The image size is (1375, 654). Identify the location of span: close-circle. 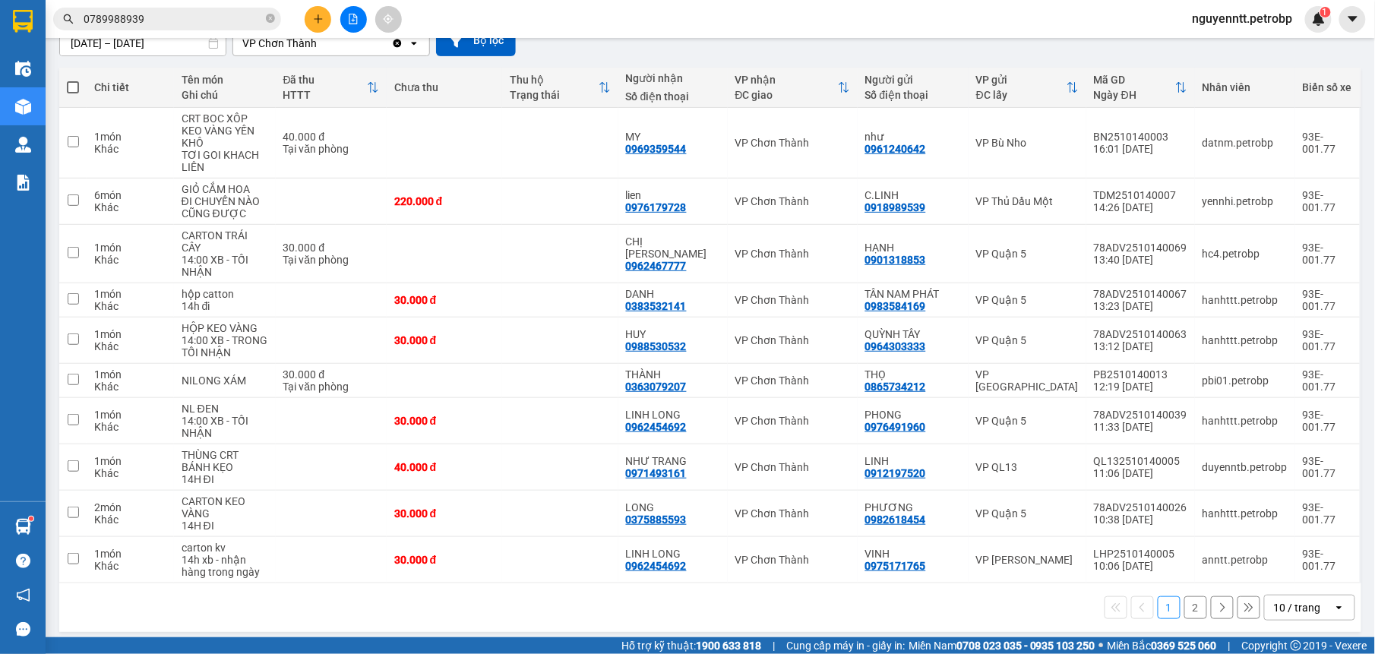
(270, 19).